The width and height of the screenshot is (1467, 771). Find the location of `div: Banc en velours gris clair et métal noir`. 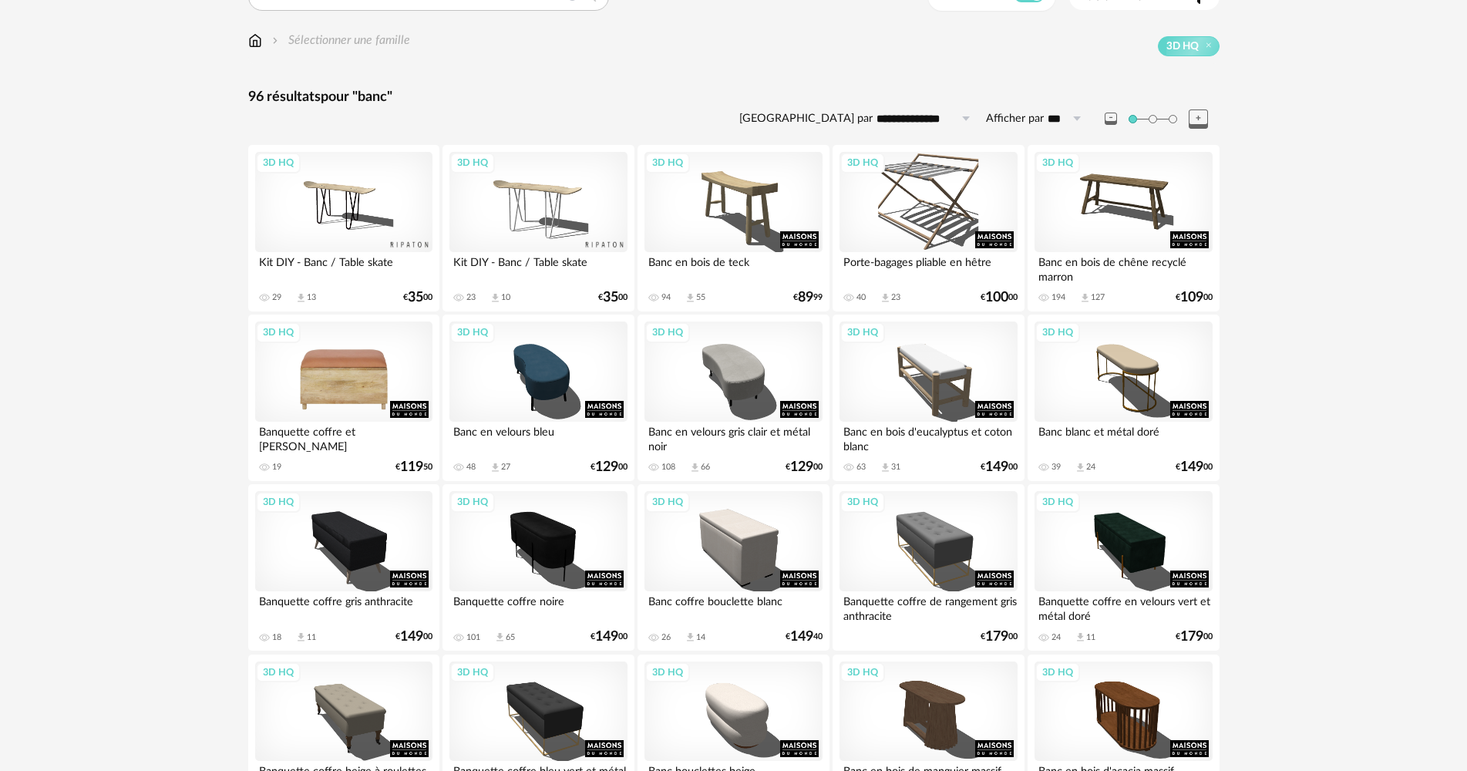

div: Banc en velours gris clair et métal noir is located at coordinates (733, 437).